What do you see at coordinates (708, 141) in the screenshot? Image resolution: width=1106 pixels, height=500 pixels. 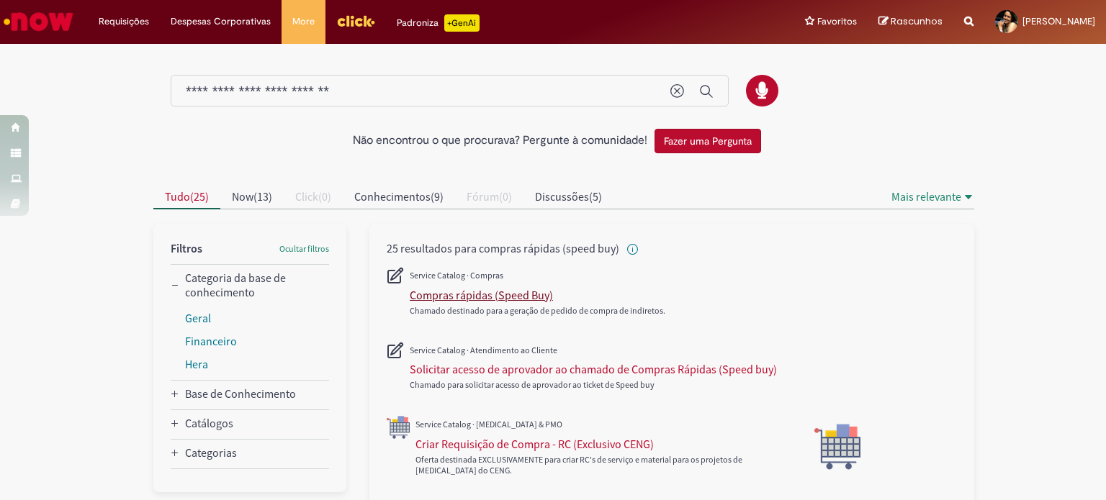 I see `button: Fazer uma Pergunta` at bounding box center [708, 141].